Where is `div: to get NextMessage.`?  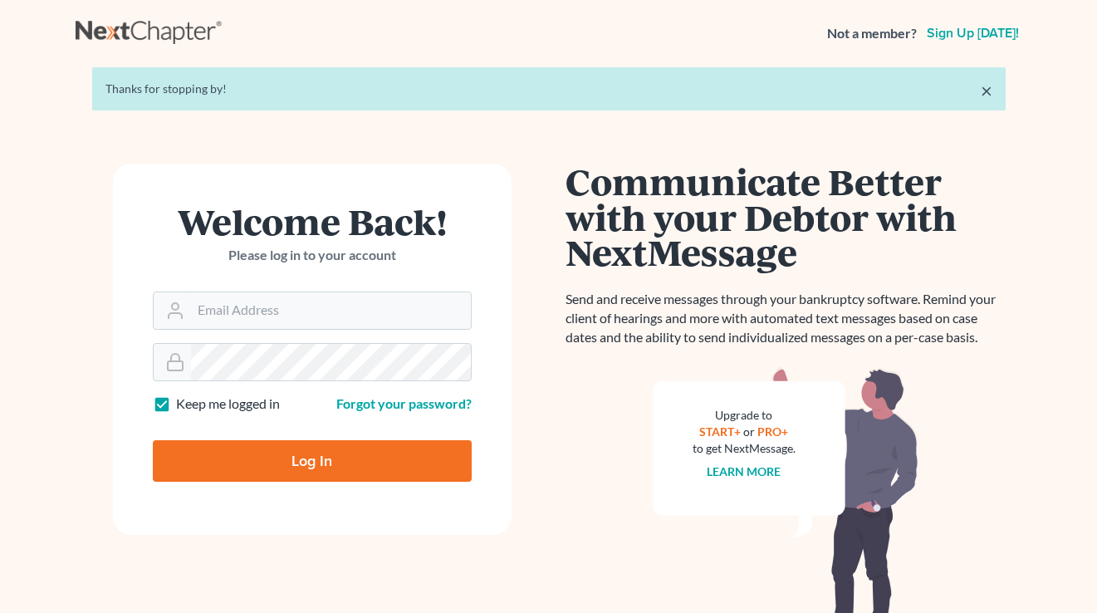
div: to get NextMessage. is located at coordinates (744, 448).